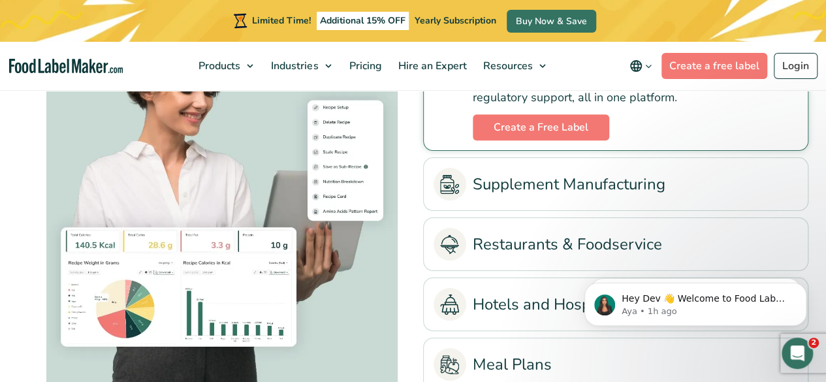 The height and width of the screenshot is (382, 826). I want to click on li: Hotels and Hospitality, so click(615, 304).